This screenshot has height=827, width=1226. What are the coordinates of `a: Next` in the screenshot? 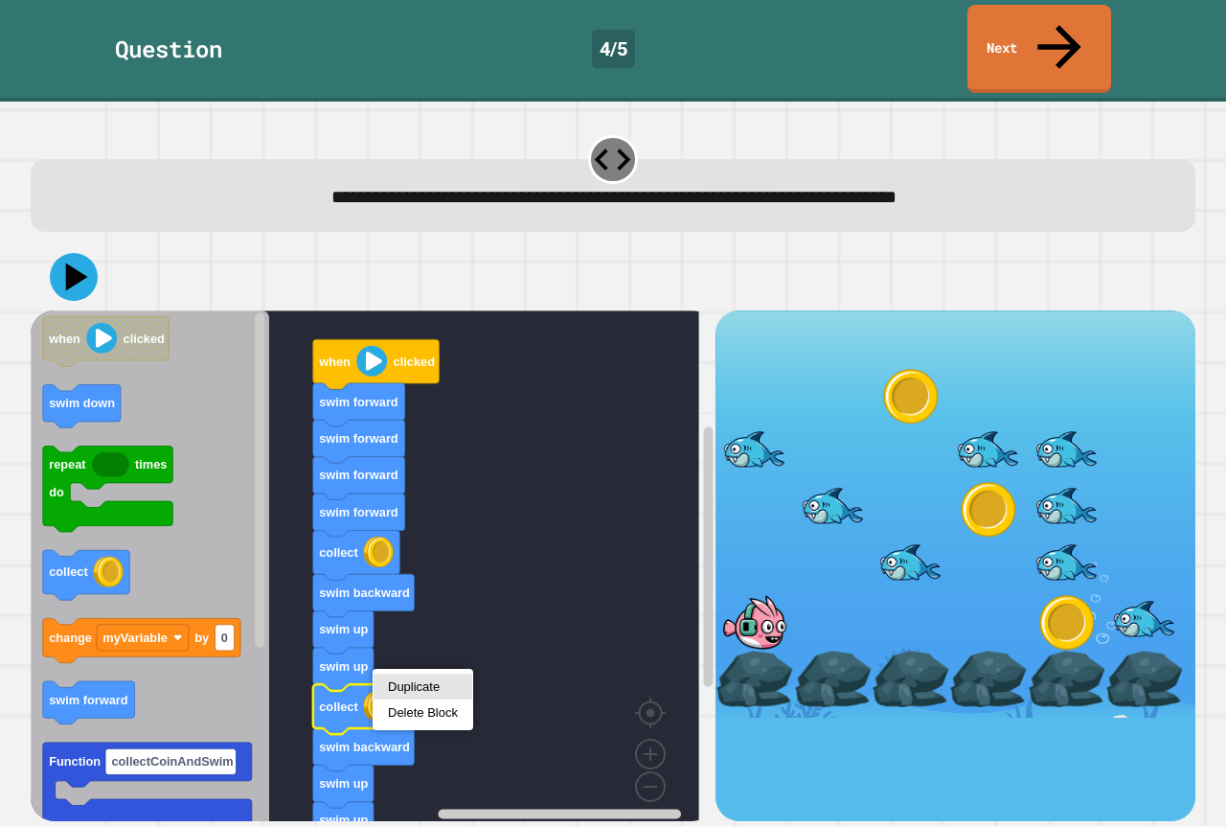 It's located at (1039, 49).